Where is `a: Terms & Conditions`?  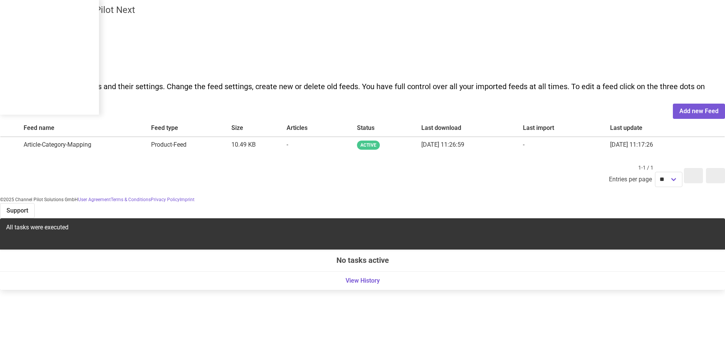 a: Terms & Conditions is located at coordinates (131, 199).